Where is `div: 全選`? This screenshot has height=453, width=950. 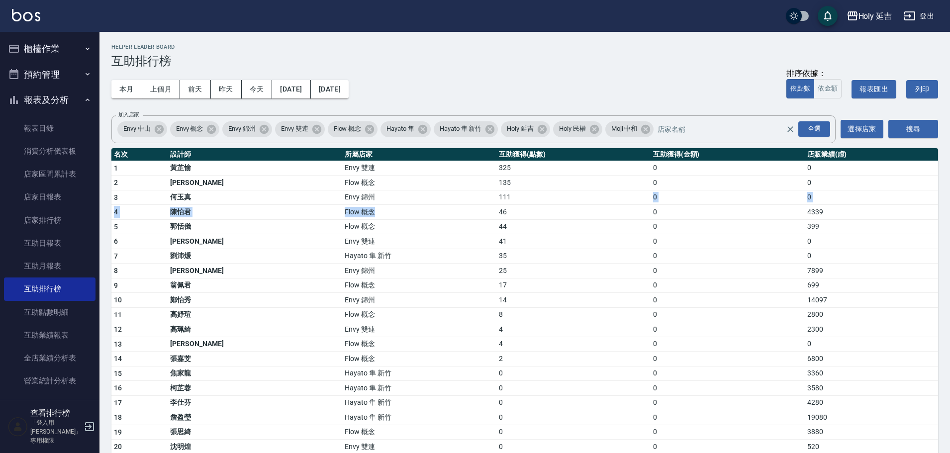
div: 全選 is located at coordinates (815, 129).